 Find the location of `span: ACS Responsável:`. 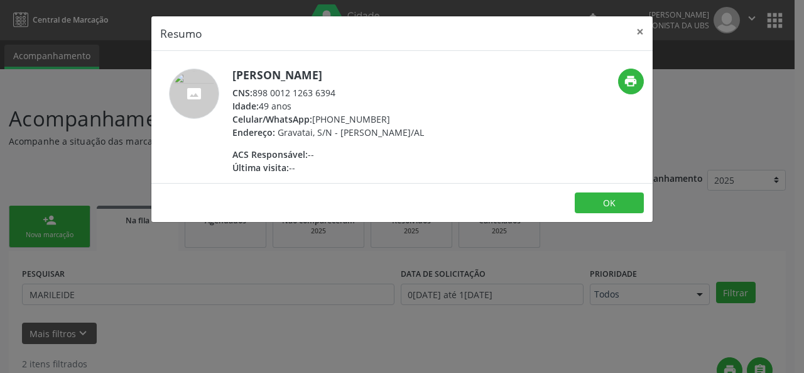

span: ACS Responsável: is located at coordinates (270, 154).